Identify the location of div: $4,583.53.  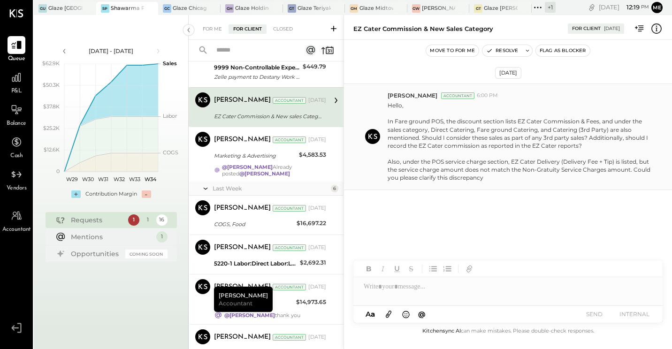
(313, 155).